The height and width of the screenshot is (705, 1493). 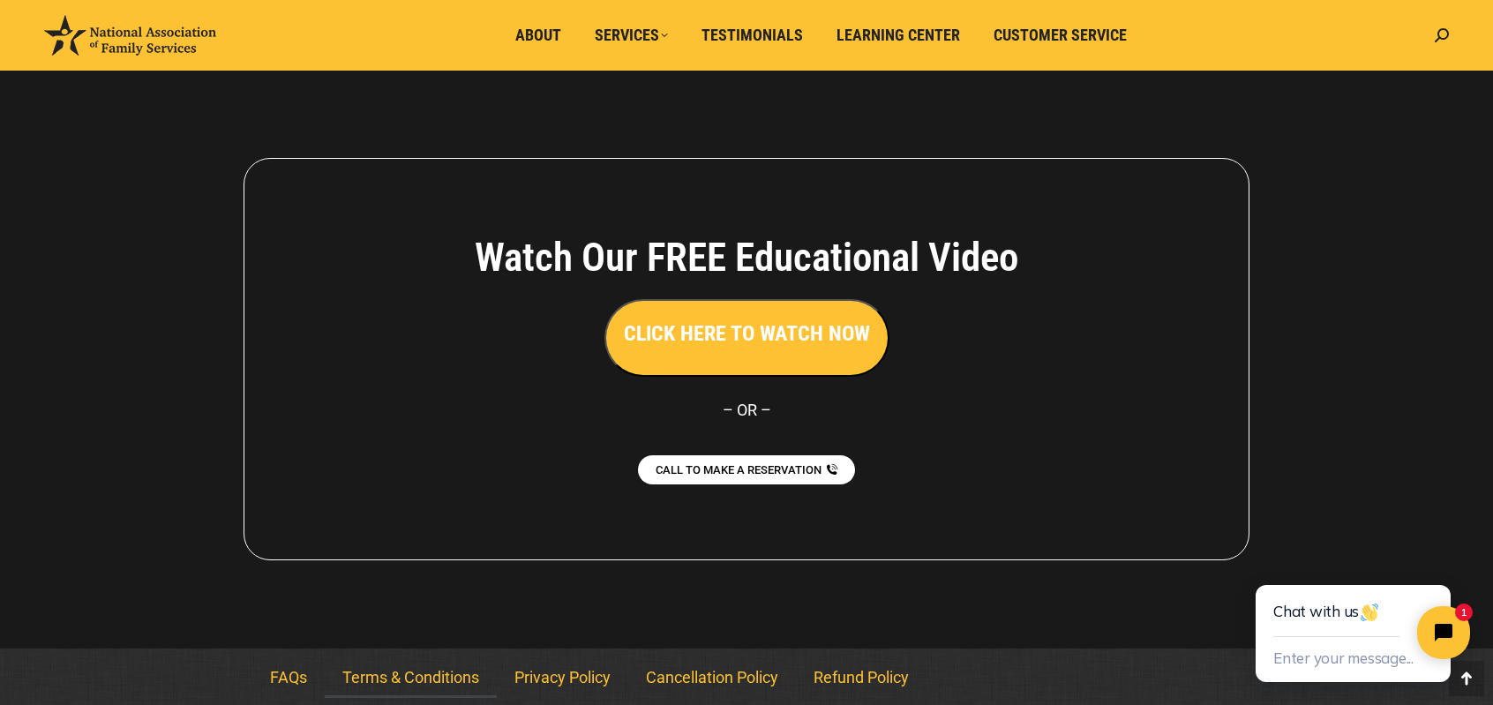 I want to click on button: Close chat widget, so click(x=228, y=104).